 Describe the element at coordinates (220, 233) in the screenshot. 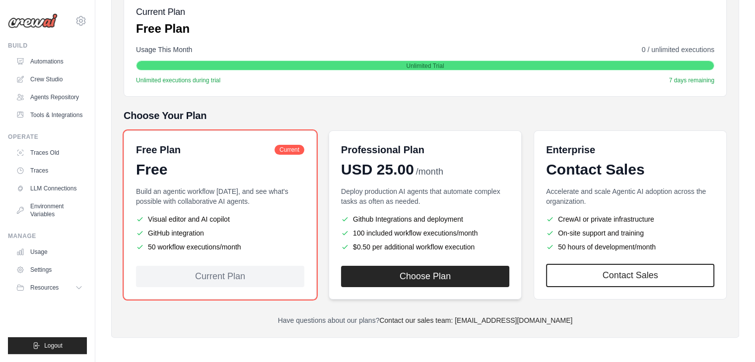

I see `li: GitHub integration` at that location.